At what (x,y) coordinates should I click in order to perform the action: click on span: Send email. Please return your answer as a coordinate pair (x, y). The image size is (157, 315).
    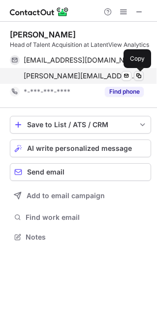
    Looking at the image, I should click on (46, 172).